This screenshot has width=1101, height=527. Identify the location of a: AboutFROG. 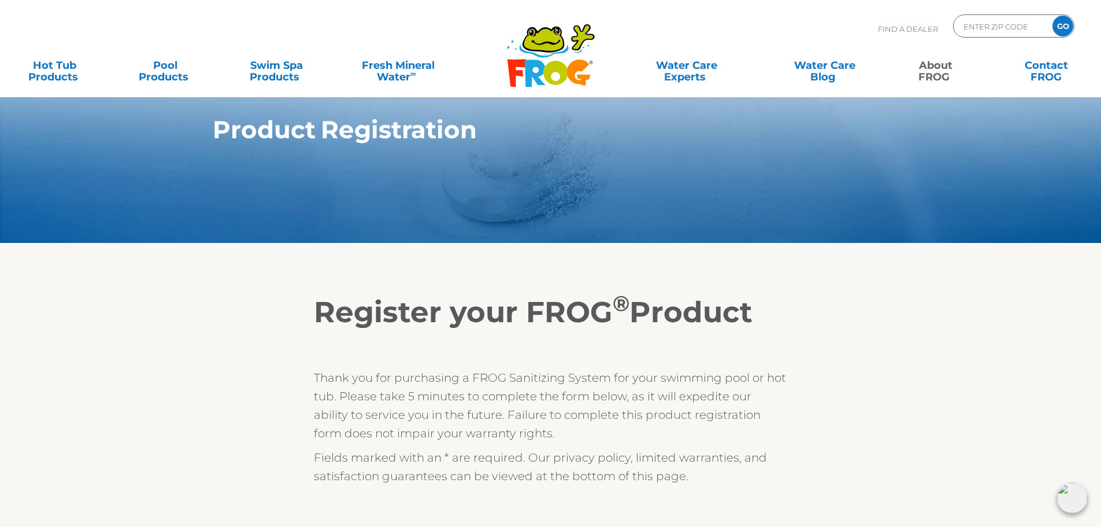
(935, 65).